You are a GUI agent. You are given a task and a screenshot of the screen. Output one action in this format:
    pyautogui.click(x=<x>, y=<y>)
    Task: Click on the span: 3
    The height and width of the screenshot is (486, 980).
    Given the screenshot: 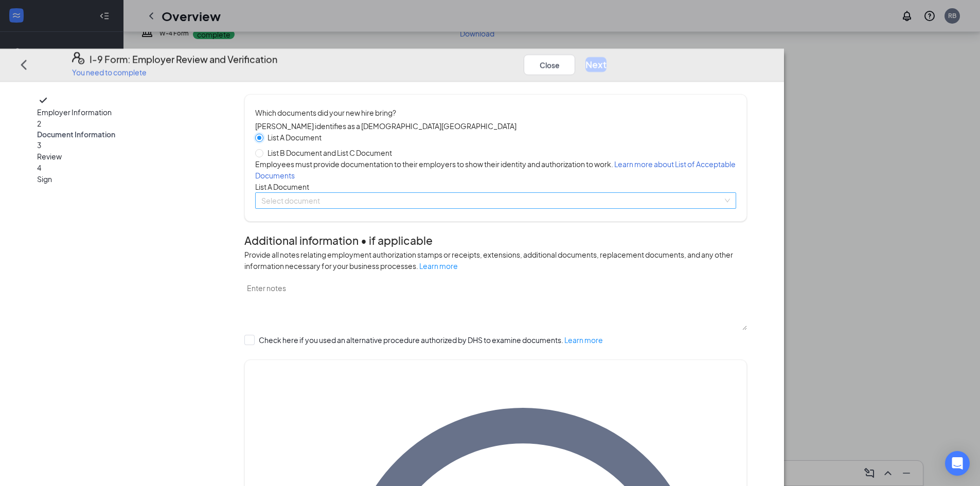 What is the action you would take?
    pyautogui.click(x=39, y=145)
    